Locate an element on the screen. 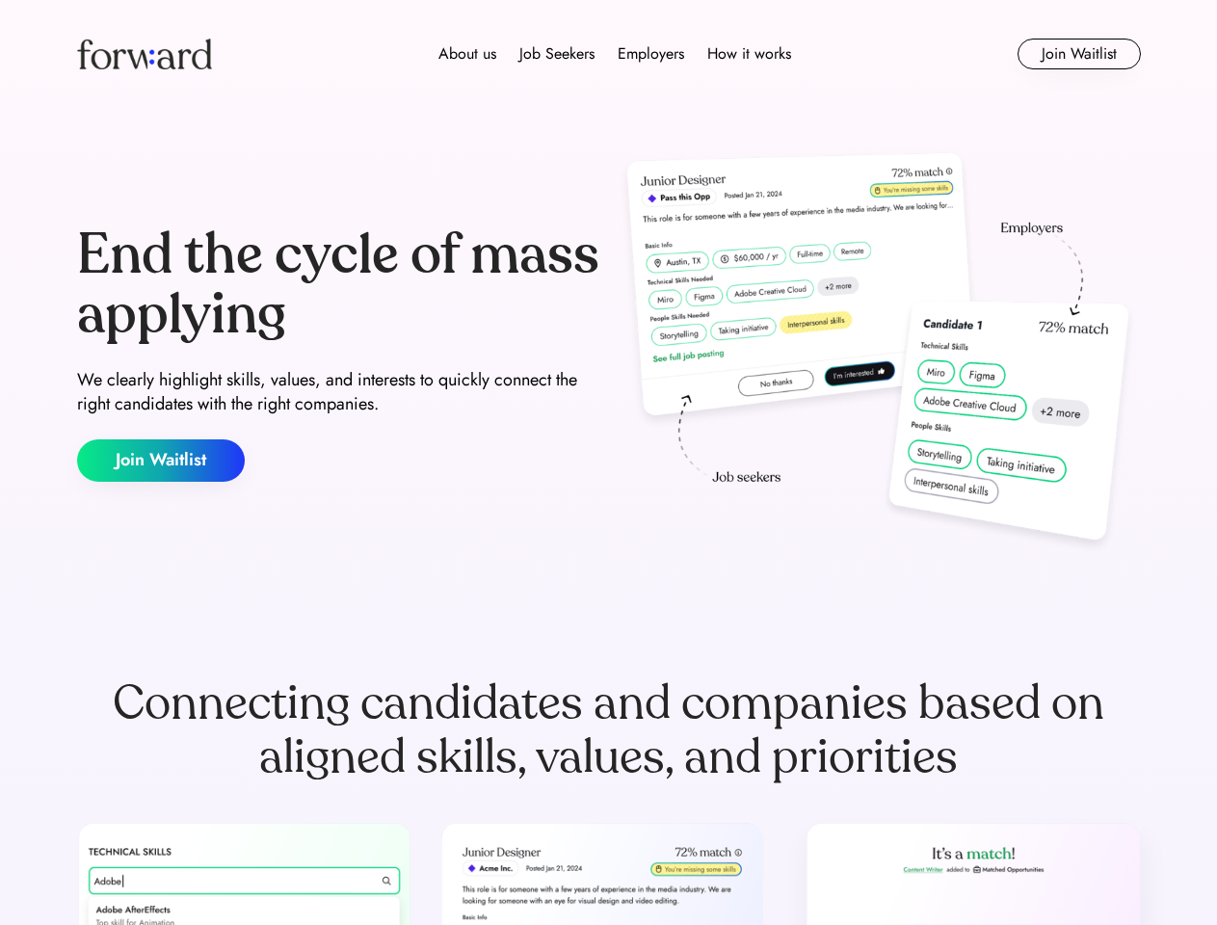 The width and height of the screenshot is (1217, 925). div: Connecting candidates and companies based on aligned skills, values, and priorities is located at coordinates (609, 731).